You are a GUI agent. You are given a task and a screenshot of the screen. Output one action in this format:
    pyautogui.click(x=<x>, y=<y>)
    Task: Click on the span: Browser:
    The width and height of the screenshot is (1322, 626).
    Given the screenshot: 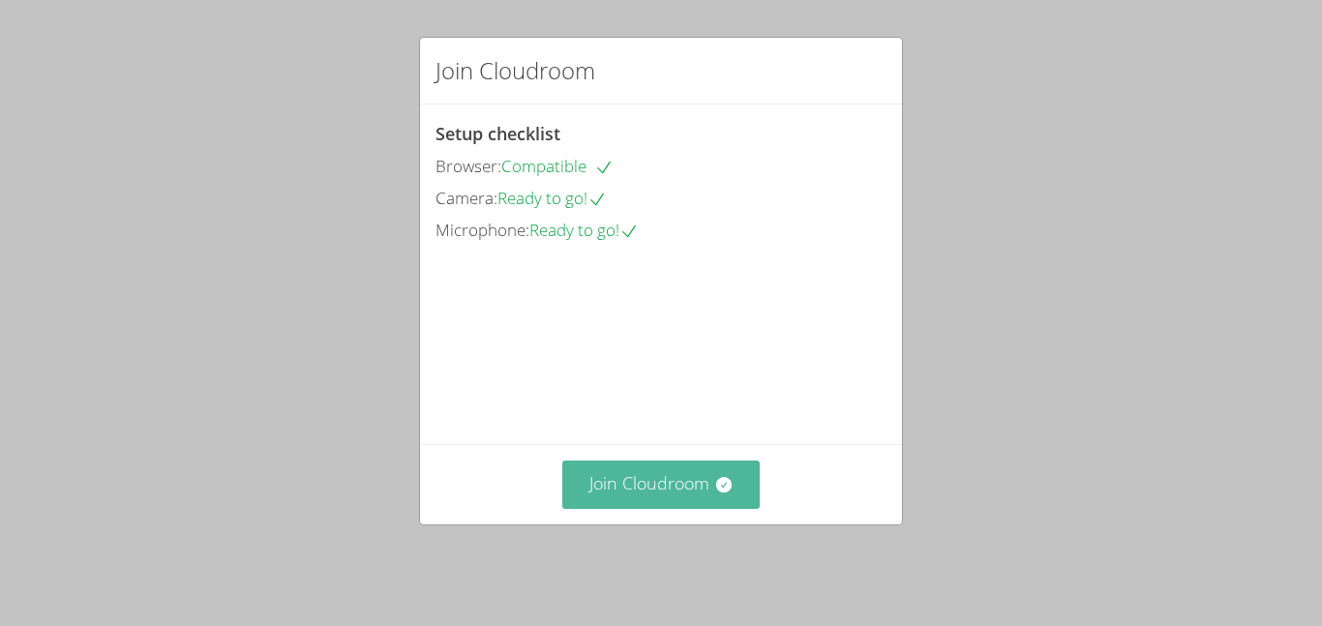 What is the action you would take?
    pyautogui.click(x=468, y=166)
    